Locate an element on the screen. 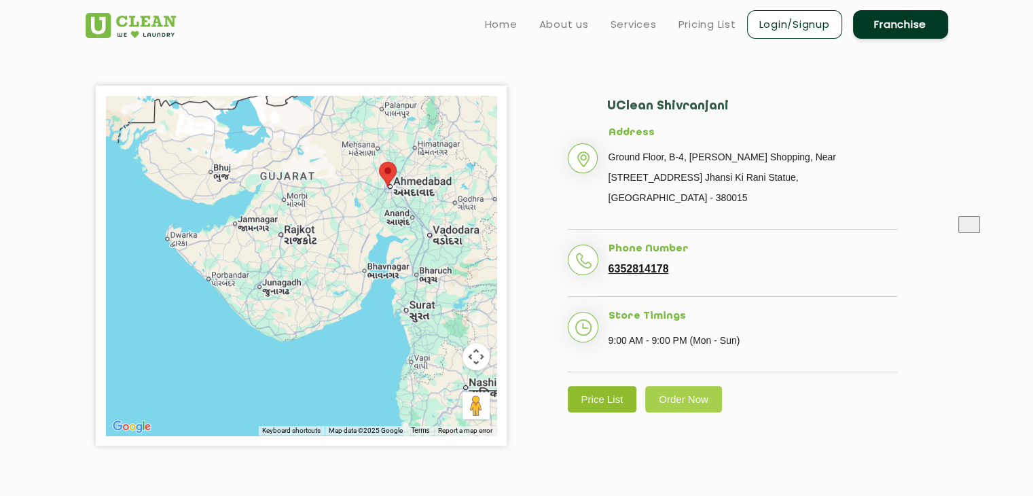 The width and height of the screenshot is (1033, 496). a: Services is located at coordinates (634, 24).